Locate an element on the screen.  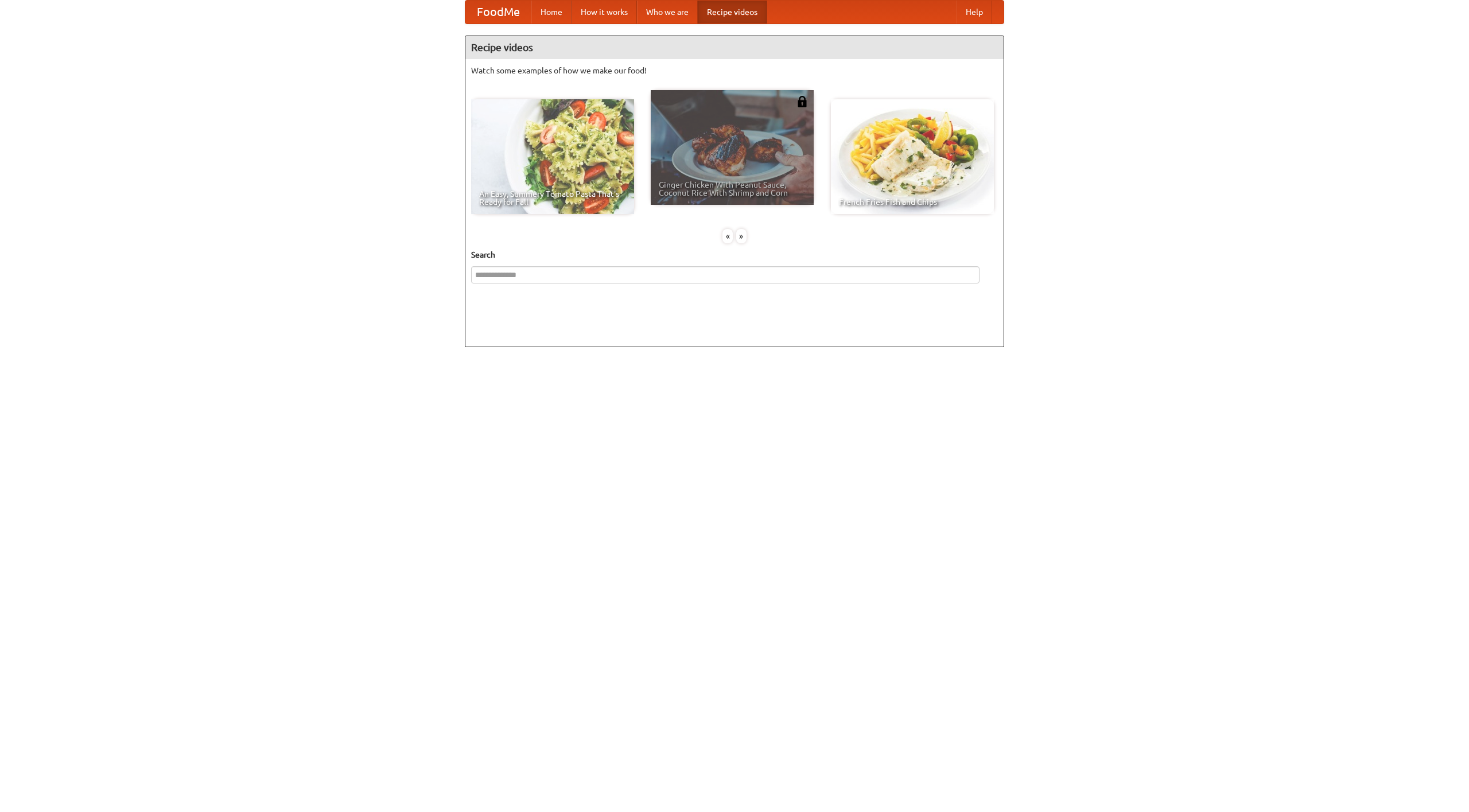
h5: Search is located at coordinates (735, 254).